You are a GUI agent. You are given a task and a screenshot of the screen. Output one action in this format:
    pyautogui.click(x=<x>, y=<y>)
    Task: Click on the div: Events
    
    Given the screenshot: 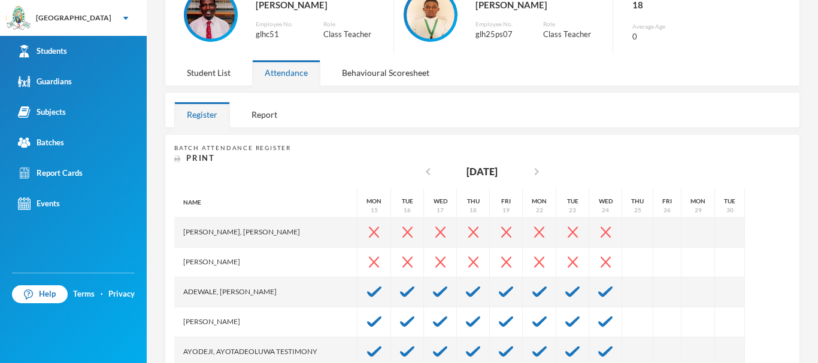 What is the action you would take?
    pyautogui.click(x=39, y=203)
    